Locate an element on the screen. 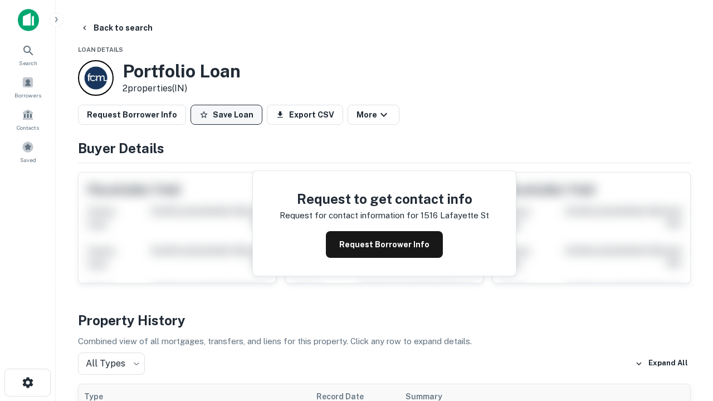 This screenshot has width=713, height=401. h4: Request to get contact info is located at coordinates (385, 199).